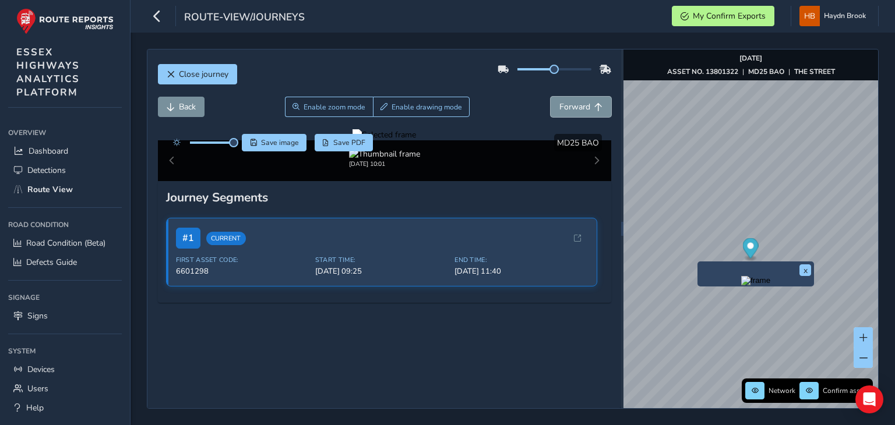 This screenshot has height=425, width=895. I want to click on strong: THE STREET, so click(815, 72).